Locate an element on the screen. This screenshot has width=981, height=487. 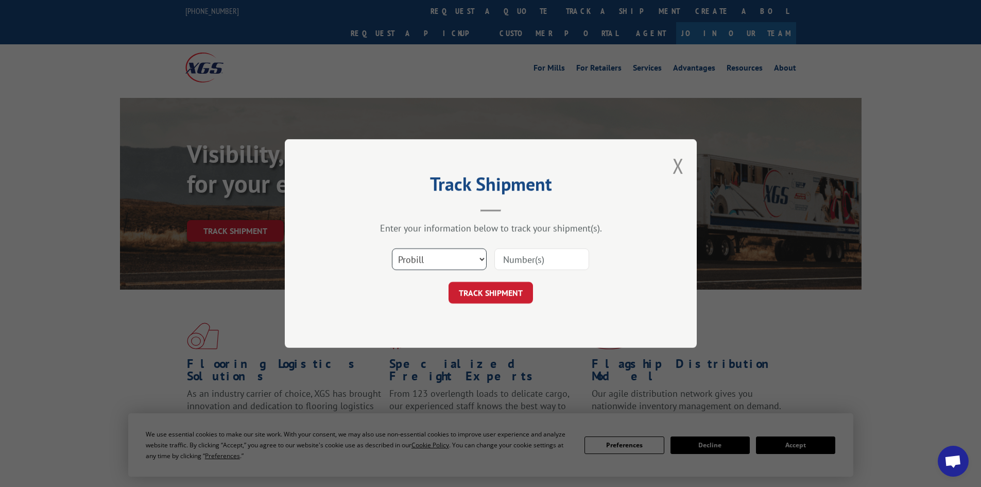
button: Close modal is located at coordinates (679, 165).